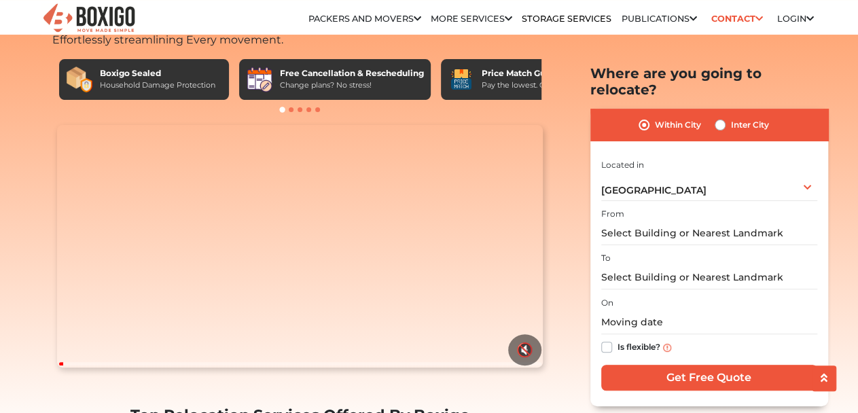 The height and width of the screenshot is (413, 858). What do you see at coordinates (678, 125) in the screenshot?
I see `label: Within City` at bounding box center [678, 125].